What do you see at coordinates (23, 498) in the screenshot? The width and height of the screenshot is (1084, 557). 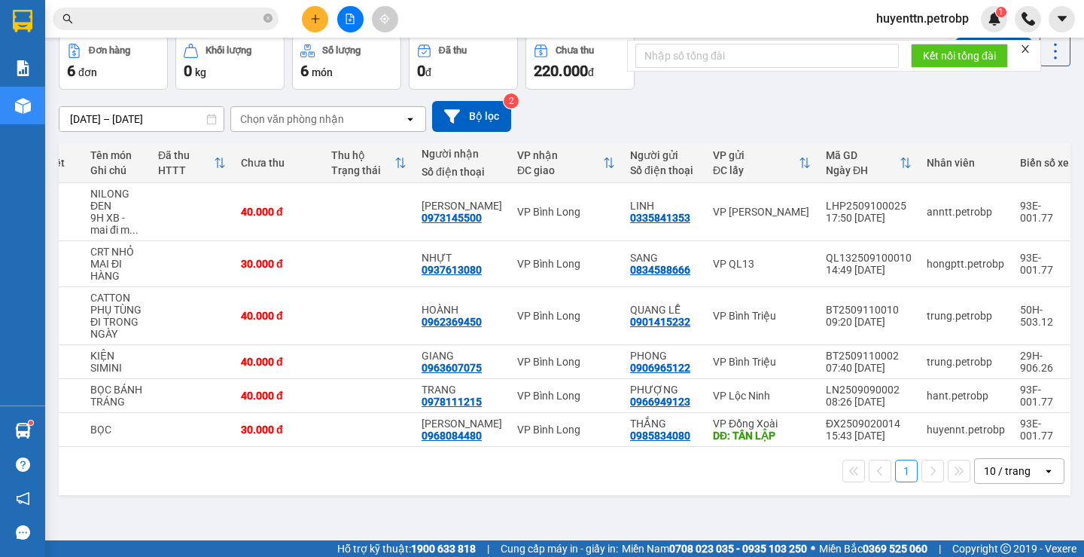 I see `span: notification` at bounding box center [23, 498].